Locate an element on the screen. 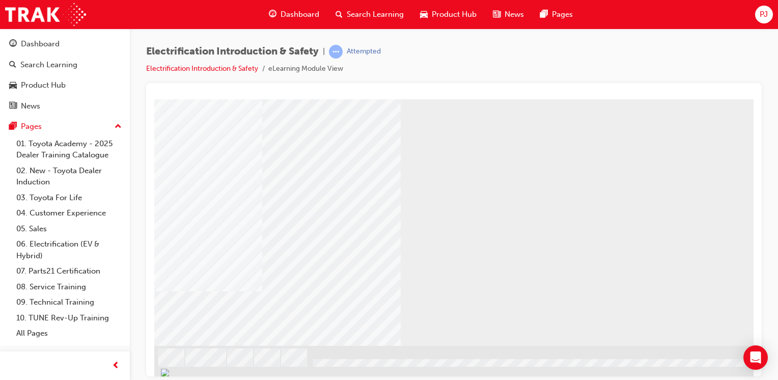 The width and height of the screenshot is (778, 380). li: eLearning Module View is located at coordinates (305, 69).